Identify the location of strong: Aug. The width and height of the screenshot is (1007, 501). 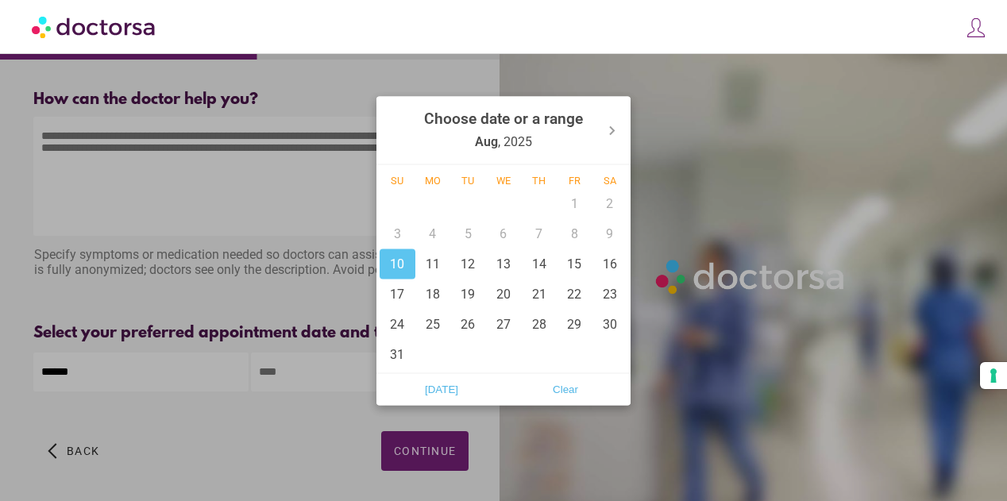
(486, 141).